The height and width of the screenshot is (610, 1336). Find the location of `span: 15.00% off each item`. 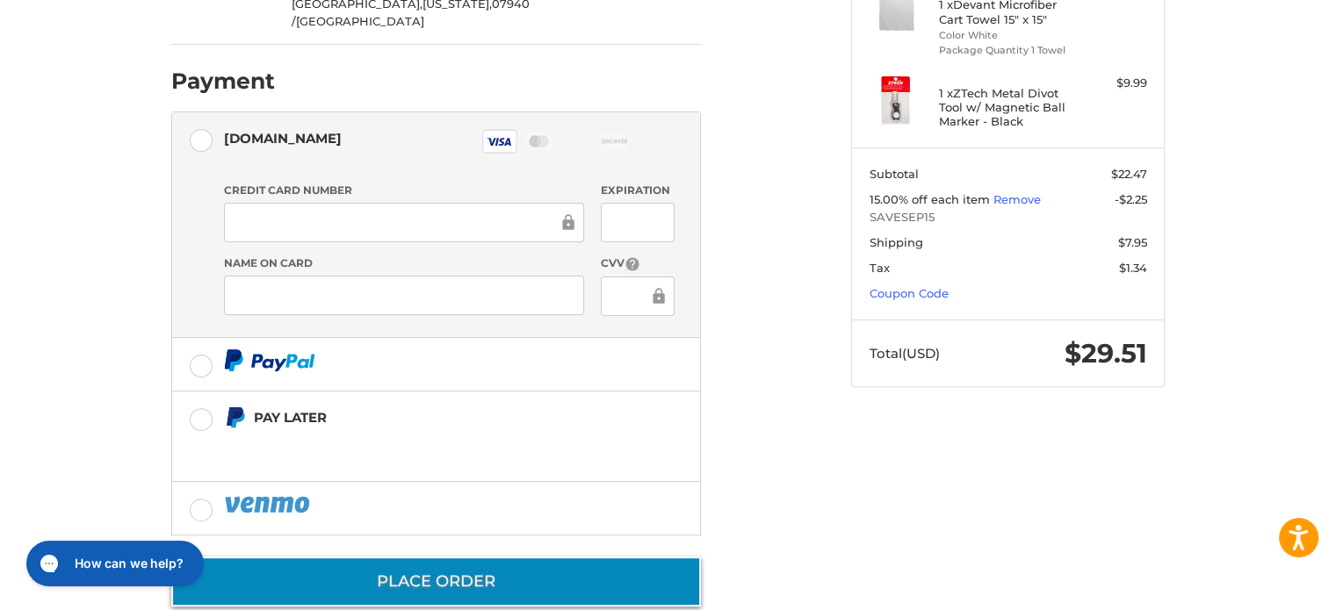

span: 15.00% off each item is located at coordinates (931, 199).